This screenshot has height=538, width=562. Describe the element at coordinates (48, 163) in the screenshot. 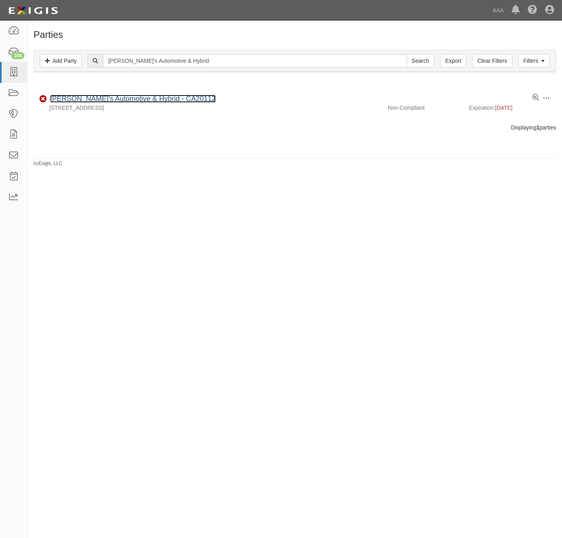

I see `small: by` at that location.